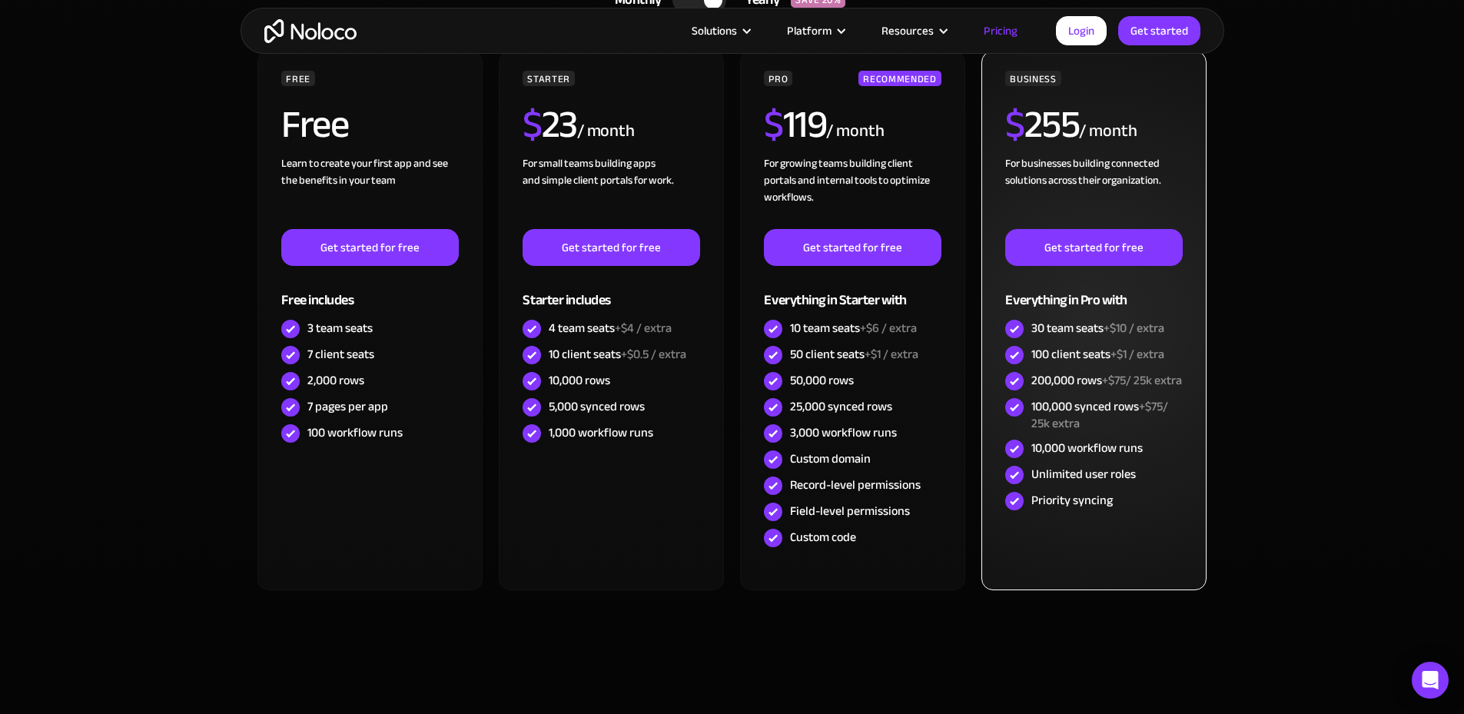 The height and width of the screenshot is (714, 1464). What do you see at coordinates (1134, 328) in the screenshot?
I see `span: +$10 / extra` at bounding box center [1134, 328].